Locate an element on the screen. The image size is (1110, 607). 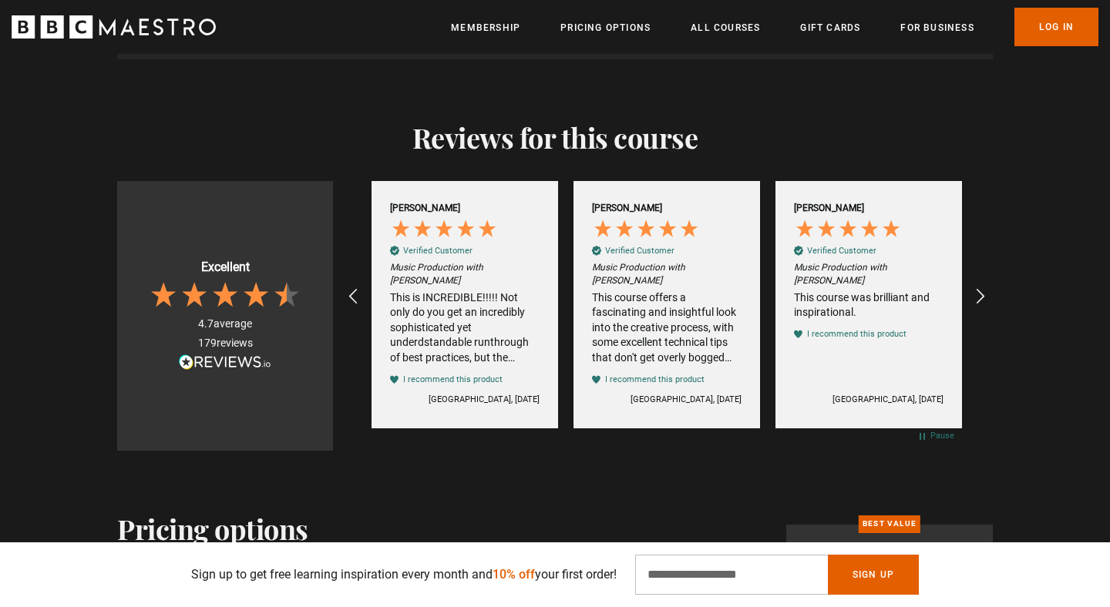
p: Best value is located at coordinates (889, 524).